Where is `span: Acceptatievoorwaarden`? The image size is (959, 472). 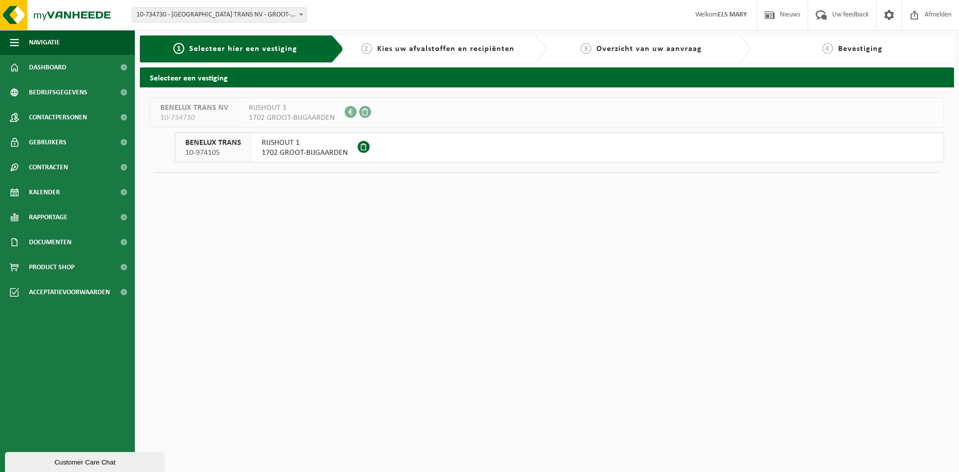 span: Acceptatievoorwaarden is located at coordinates (69, 292).